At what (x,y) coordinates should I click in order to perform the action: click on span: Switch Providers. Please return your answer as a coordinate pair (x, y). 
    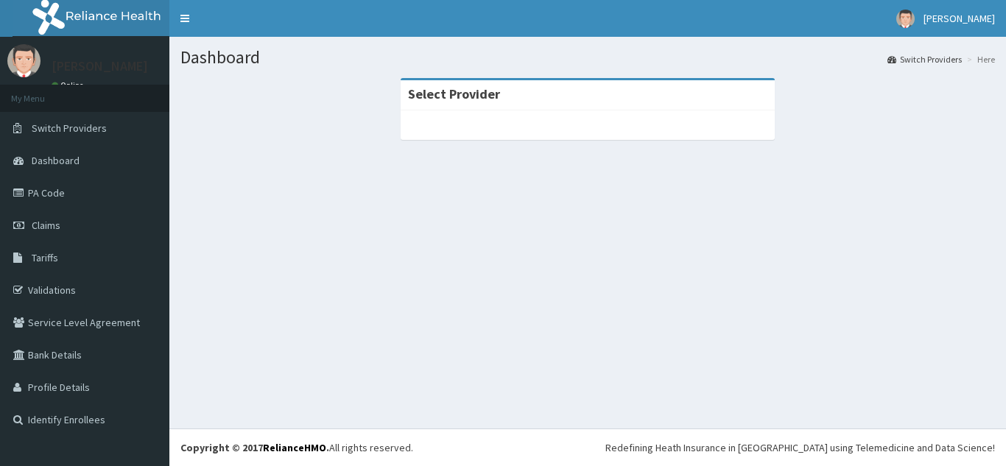
    Looking at the image, I should click on (69, 128).